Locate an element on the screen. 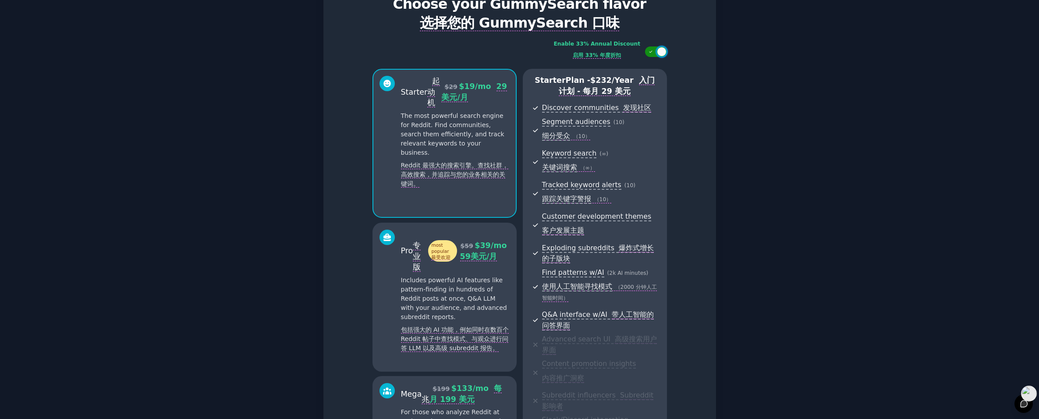  span: $ 29 is located at coordinates (451, 87).